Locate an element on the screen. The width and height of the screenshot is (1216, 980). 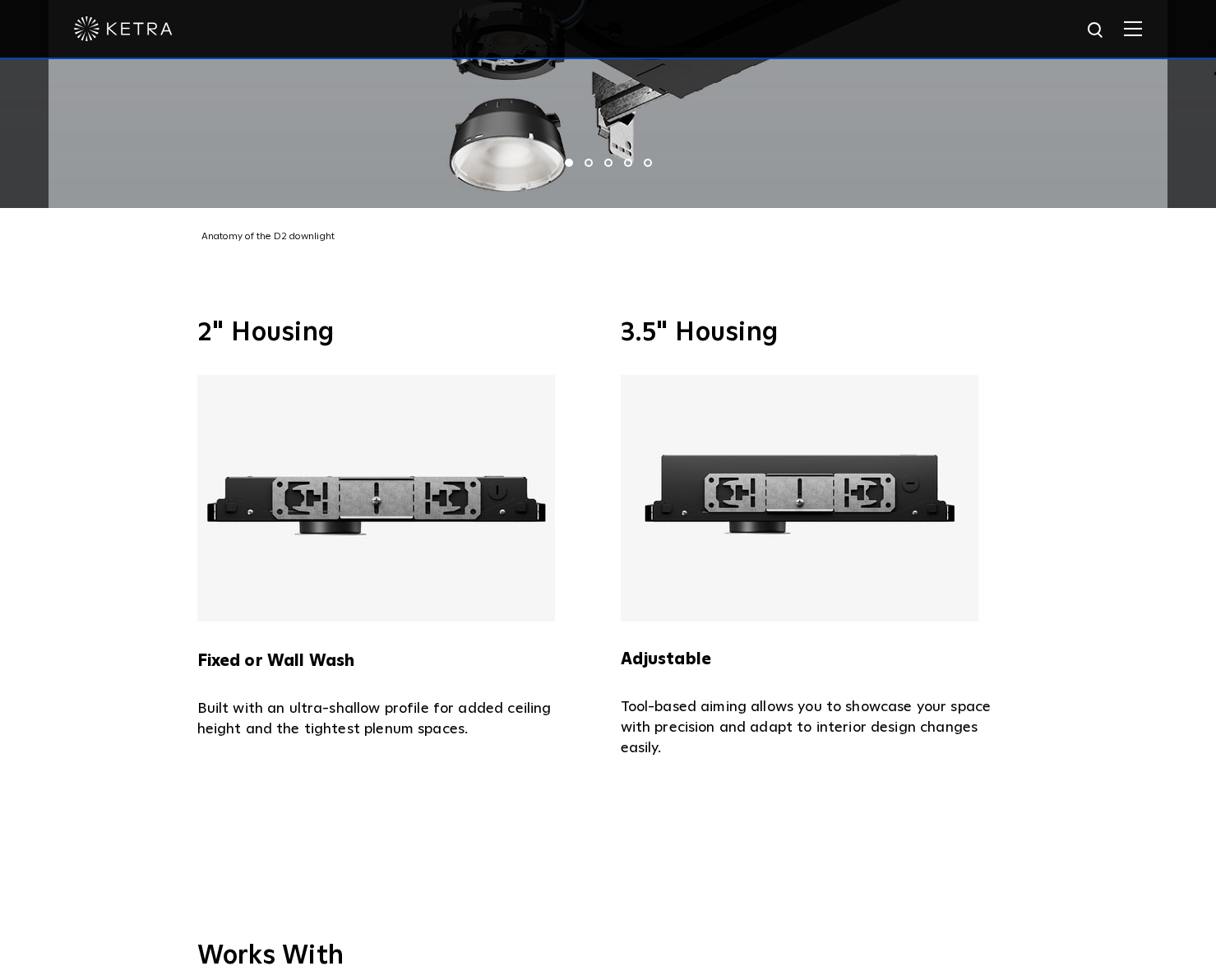
img: Ketra 2" Fixed or Wall Wash Housing with an ultra slim profile is located at coordinates (376, 498).